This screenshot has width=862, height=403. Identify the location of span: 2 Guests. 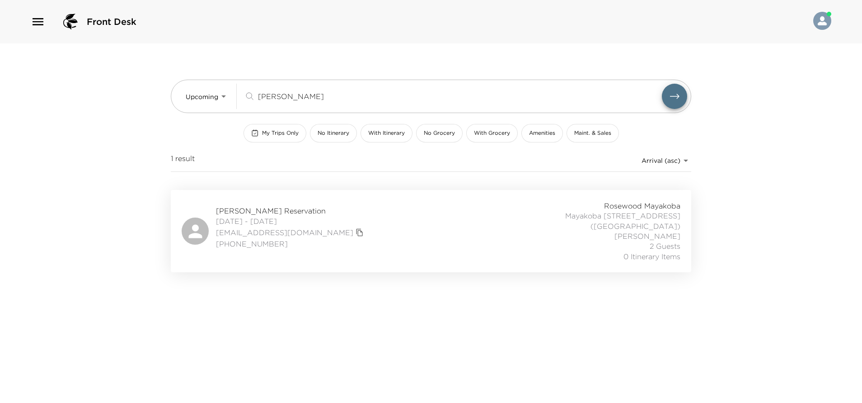
(665, 246).